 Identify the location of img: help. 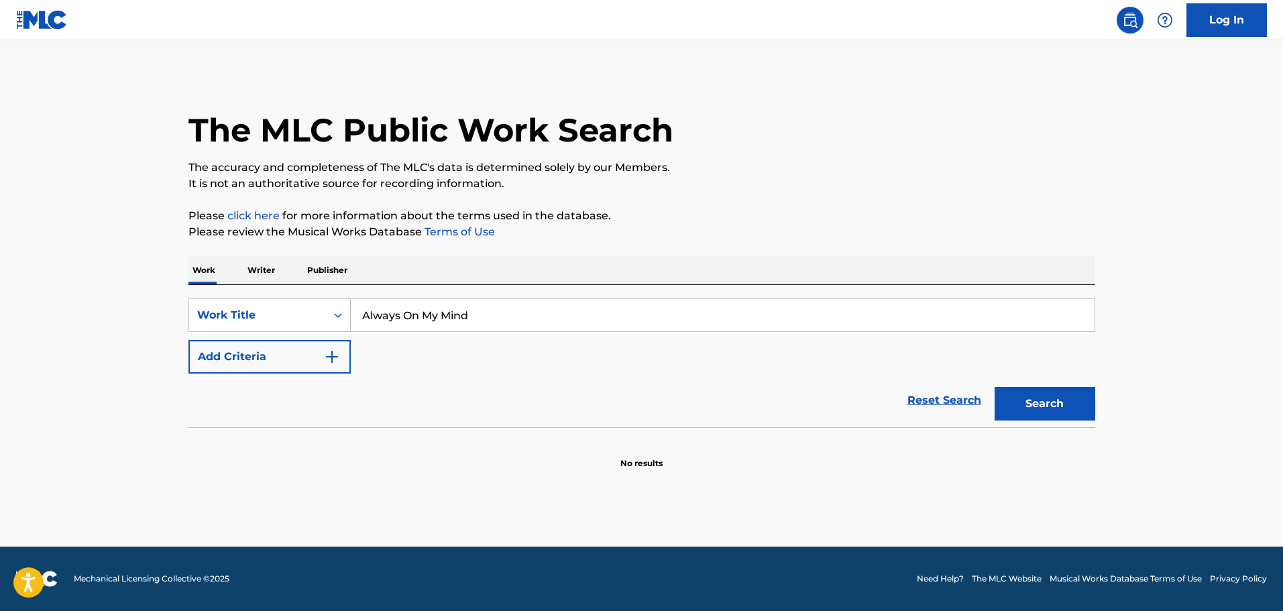
(1165, 20).